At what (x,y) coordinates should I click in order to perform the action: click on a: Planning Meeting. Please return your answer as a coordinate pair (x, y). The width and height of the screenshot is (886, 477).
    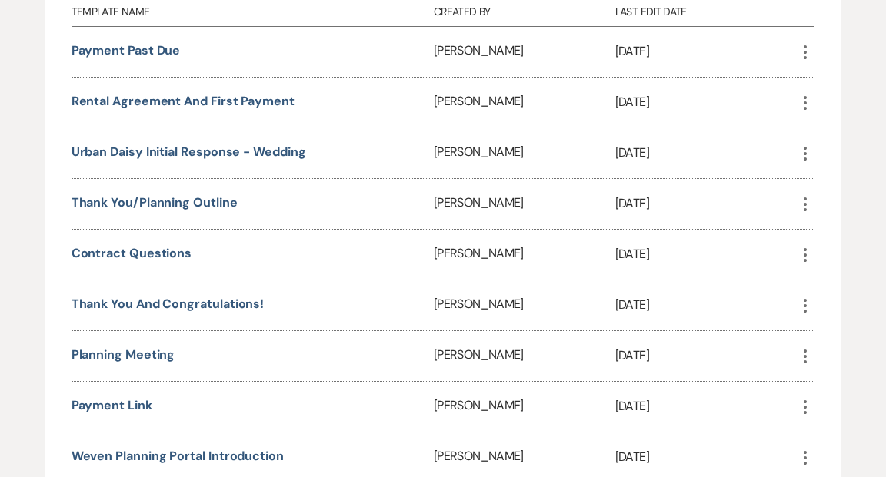
    Looking at the image, I should click on (123, 354).